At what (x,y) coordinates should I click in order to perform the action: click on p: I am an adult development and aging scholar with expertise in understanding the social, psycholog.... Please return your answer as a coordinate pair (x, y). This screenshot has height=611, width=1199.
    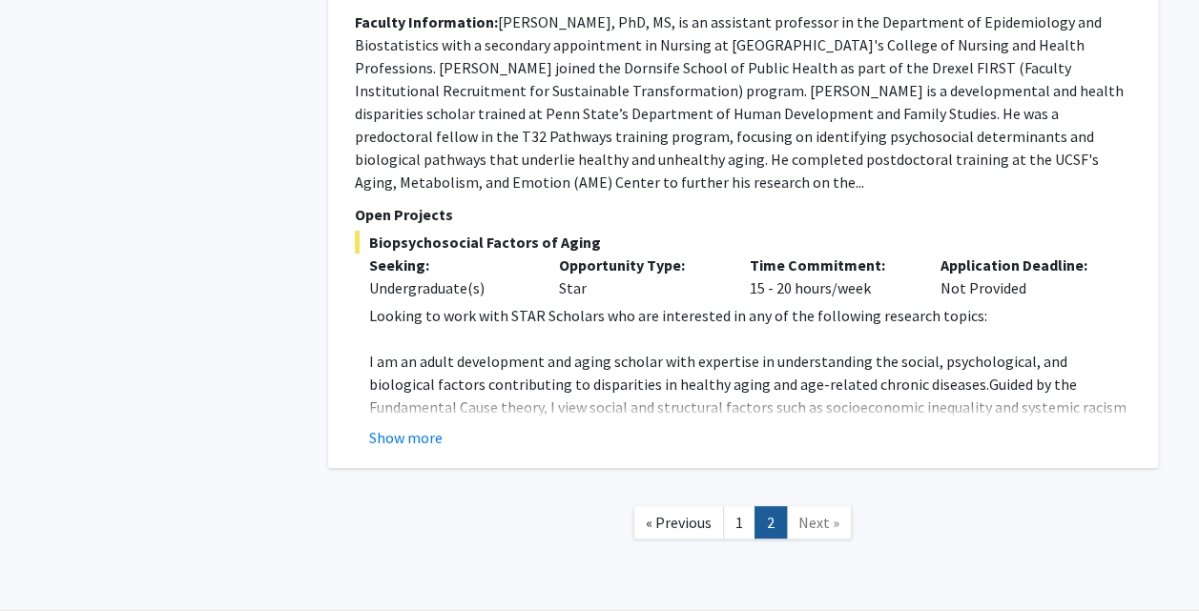
    Looking at the image, I should click on (749, 419).